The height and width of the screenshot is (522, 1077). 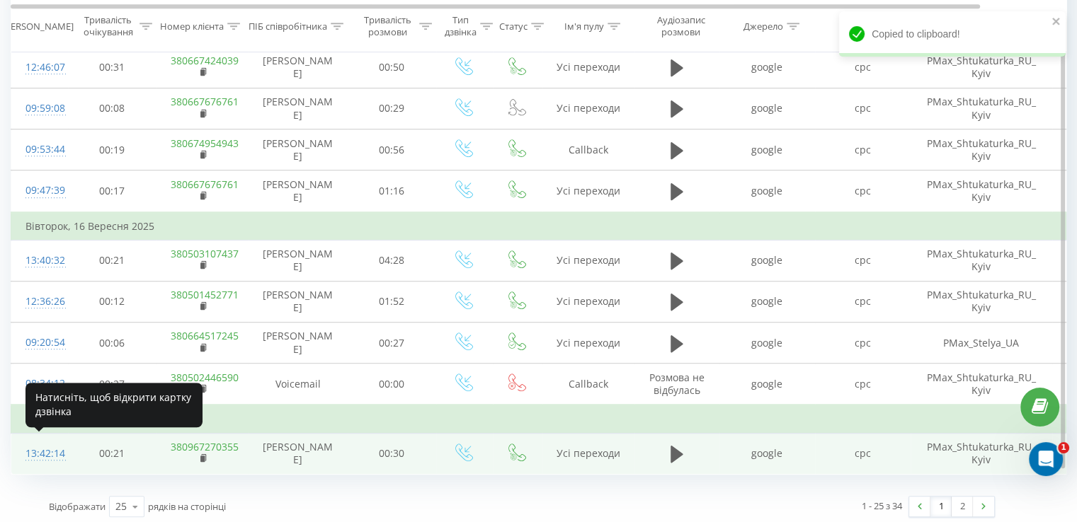 I want to click on div: 12:46:07, so click(x=40, y=67).